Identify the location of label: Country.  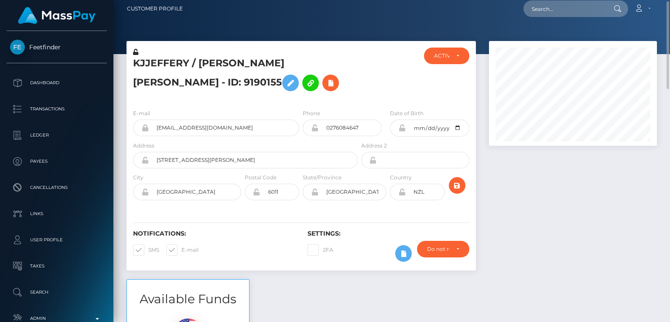
(401, 177).